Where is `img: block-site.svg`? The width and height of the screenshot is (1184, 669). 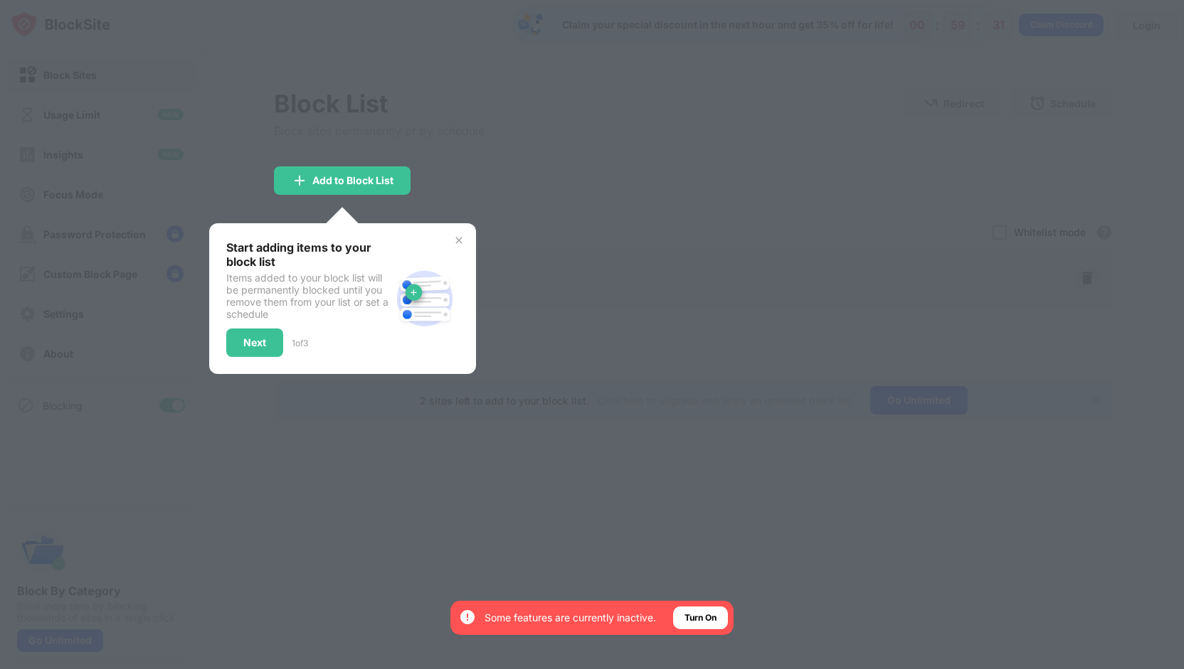 img: block-site.svg is located at coordinates (425, 299).